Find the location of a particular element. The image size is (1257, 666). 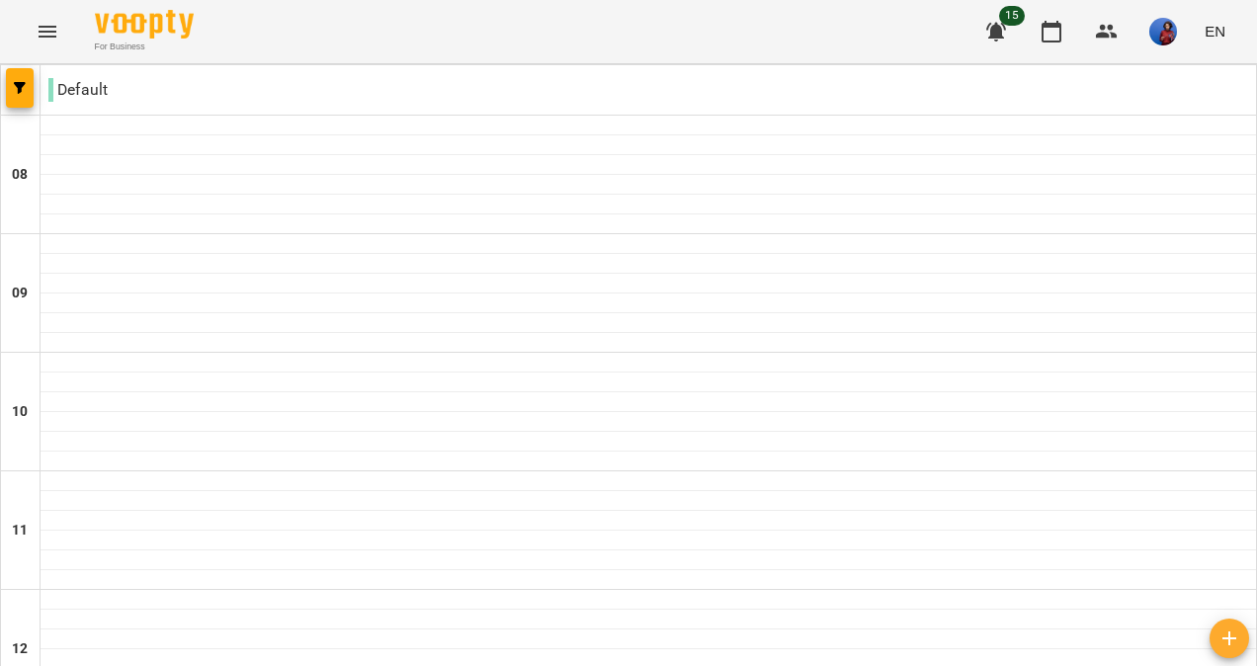

span: EN is located at coordinates (1215, 31).